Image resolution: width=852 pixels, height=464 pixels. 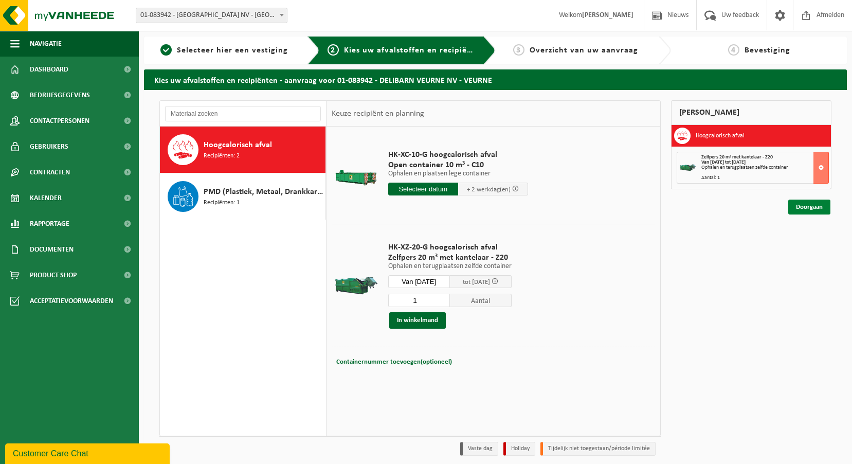 I want to click on span: Navigatie, so click(x=46, y=44).